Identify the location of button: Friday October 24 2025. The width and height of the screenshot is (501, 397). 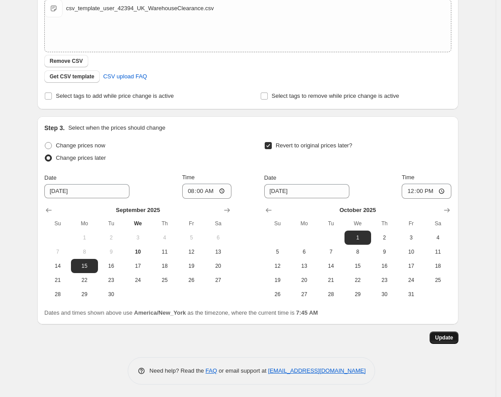
(411, 280).